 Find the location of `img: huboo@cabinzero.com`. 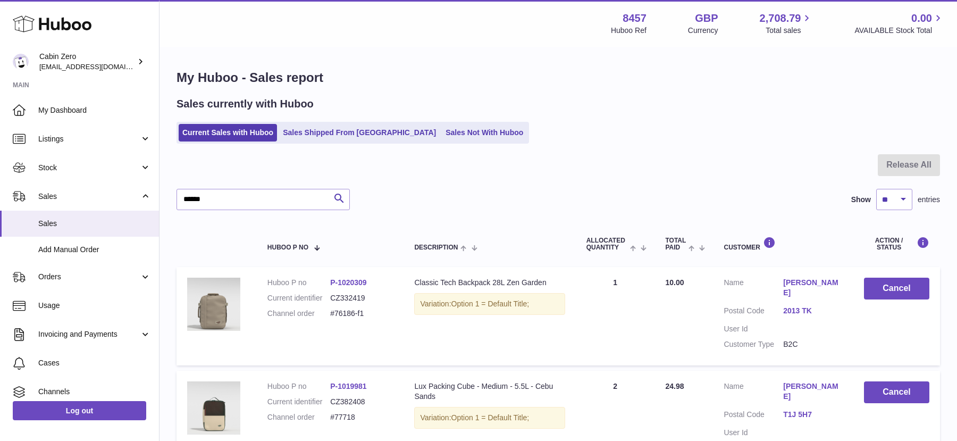

img: huboo@cabinzero.com is located at coordinates (21, 62).